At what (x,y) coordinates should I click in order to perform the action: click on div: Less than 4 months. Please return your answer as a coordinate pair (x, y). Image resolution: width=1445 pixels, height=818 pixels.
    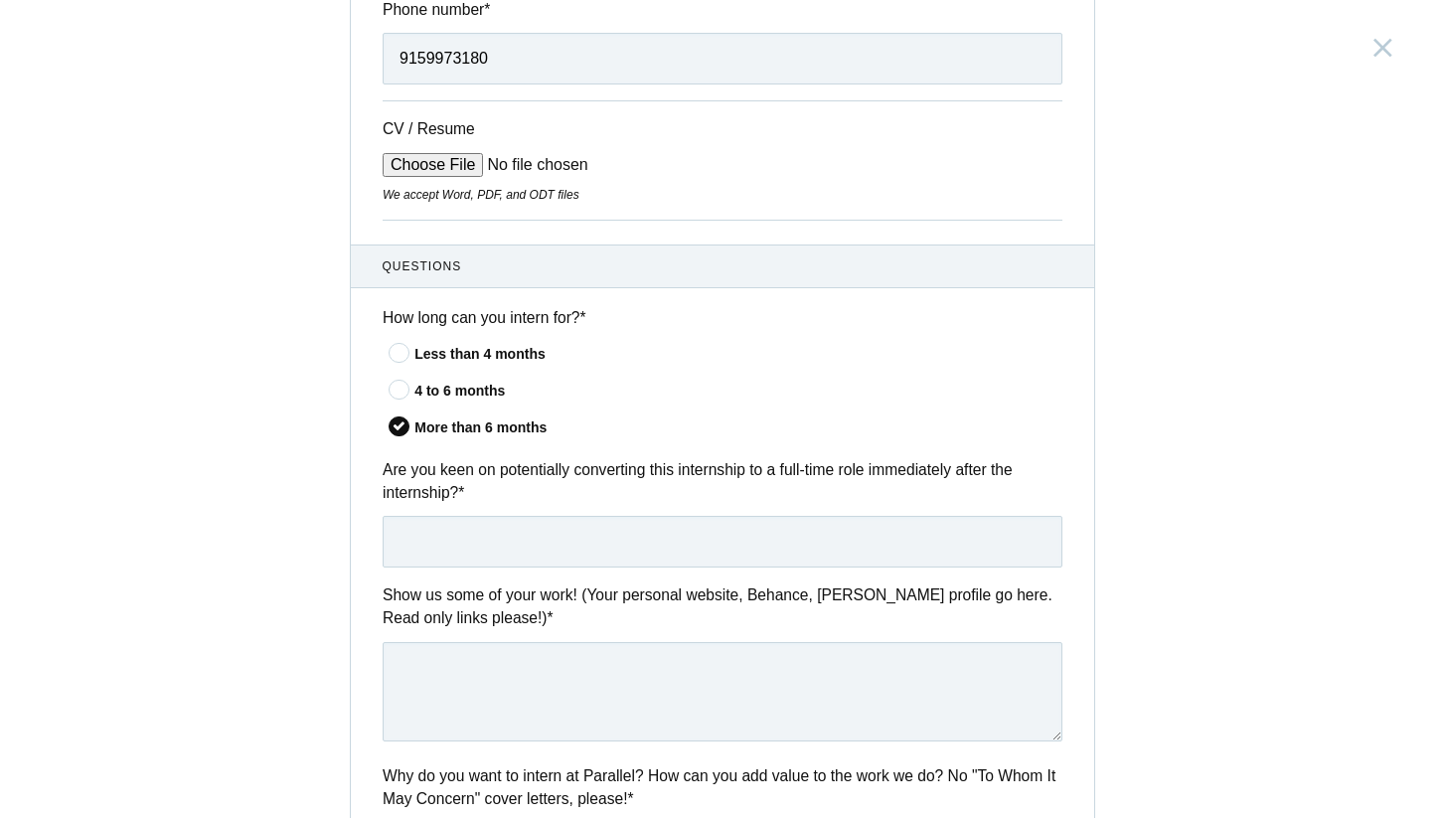
    Looking at the image, I should click on (738, 354).